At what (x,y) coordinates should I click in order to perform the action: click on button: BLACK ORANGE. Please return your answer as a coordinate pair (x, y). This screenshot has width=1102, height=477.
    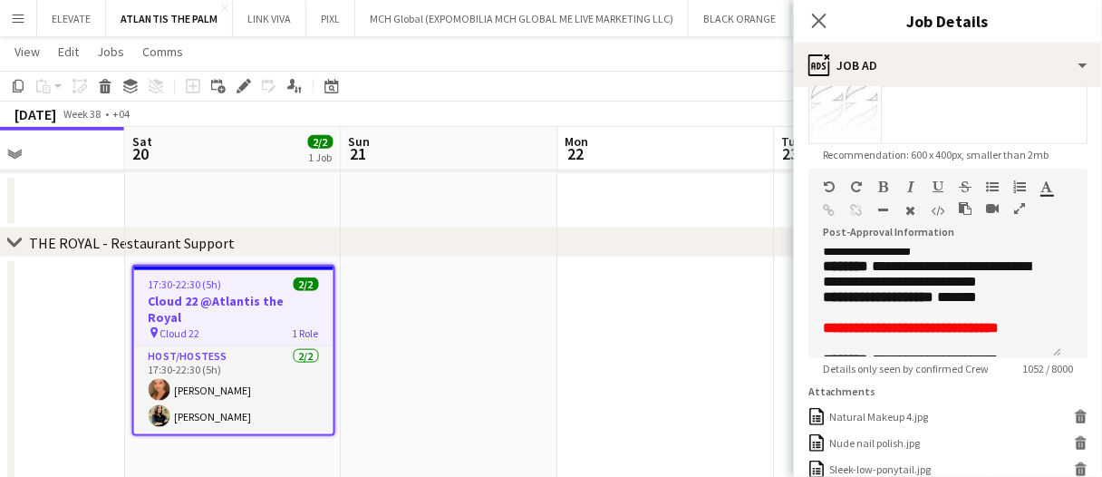
    Looking at the image, I should click on (740, 18).